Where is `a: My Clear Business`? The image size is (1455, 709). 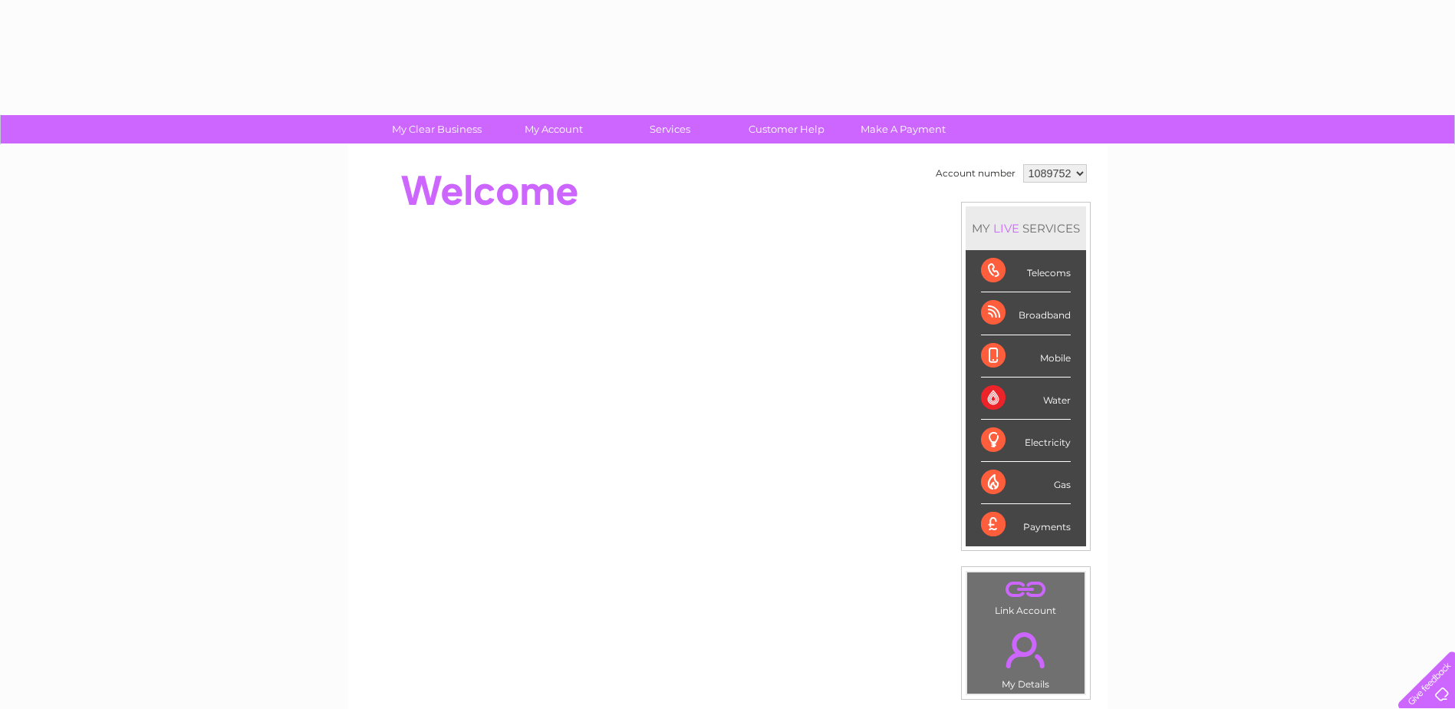 a: My Clear Business is located at coordinates (436, 129).